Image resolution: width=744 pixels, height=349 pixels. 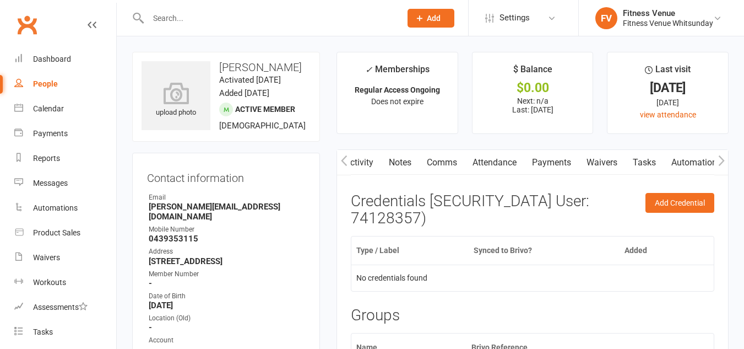 I want to click on div: Product Sales, so click(x=57, y=232).